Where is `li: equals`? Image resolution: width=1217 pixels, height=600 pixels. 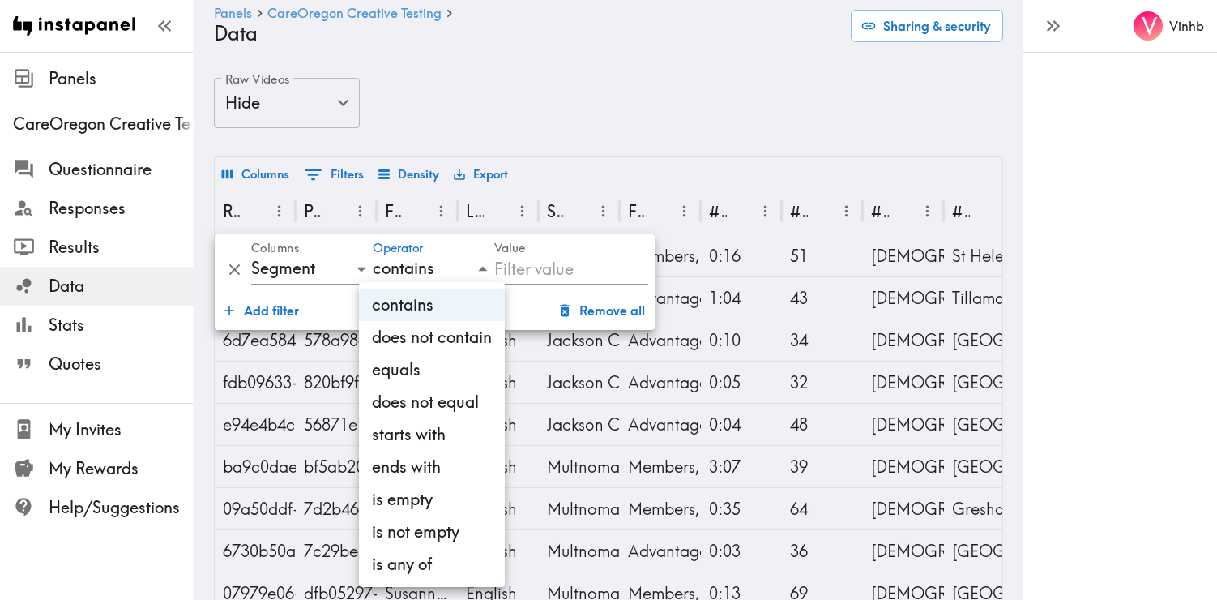 li: equals is located at coordinates (432, 369).